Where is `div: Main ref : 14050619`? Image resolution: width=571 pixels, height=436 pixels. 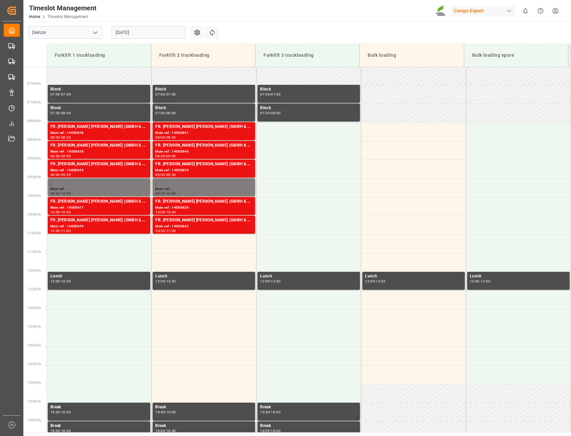 div: Main ref : 14050619 is located at coordinates (99, 226).